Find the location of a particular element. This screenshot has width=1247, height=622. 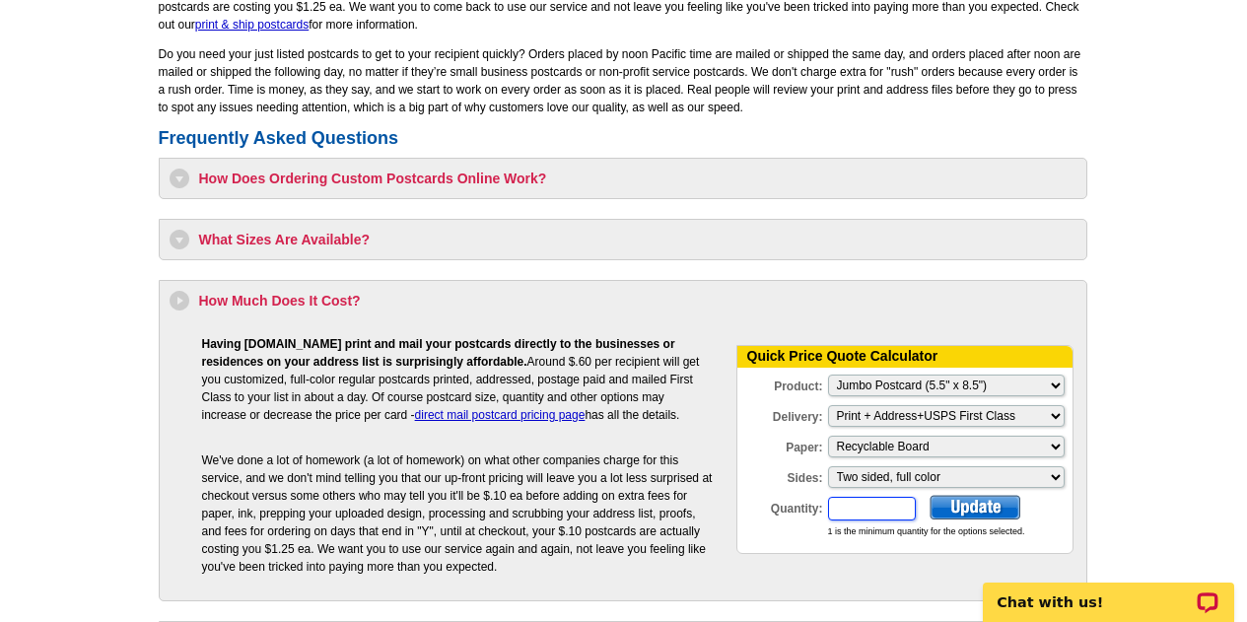

p: We've done a lot of homework (a lot of homework) on what other companies charge for this service,... is located at coordinates (458, 514).